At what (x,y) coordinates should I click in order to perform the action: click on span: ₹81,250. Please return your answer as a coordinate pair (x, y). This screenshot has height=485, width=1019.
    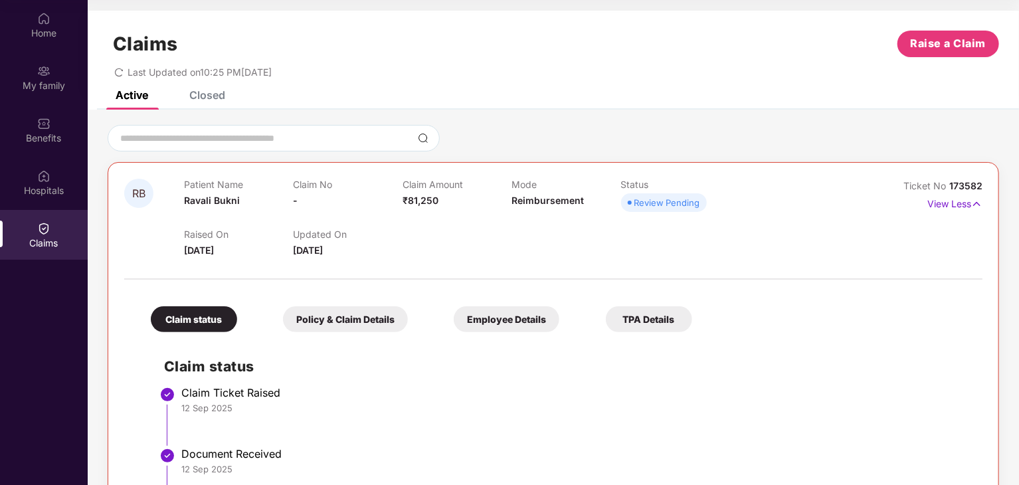
    Looking at the image, I should click on (420, 200).